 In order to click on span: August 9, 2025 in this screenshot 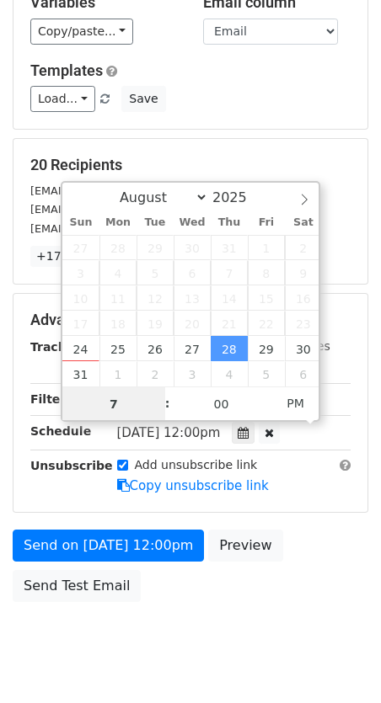, I will do `click(303, 273)`.